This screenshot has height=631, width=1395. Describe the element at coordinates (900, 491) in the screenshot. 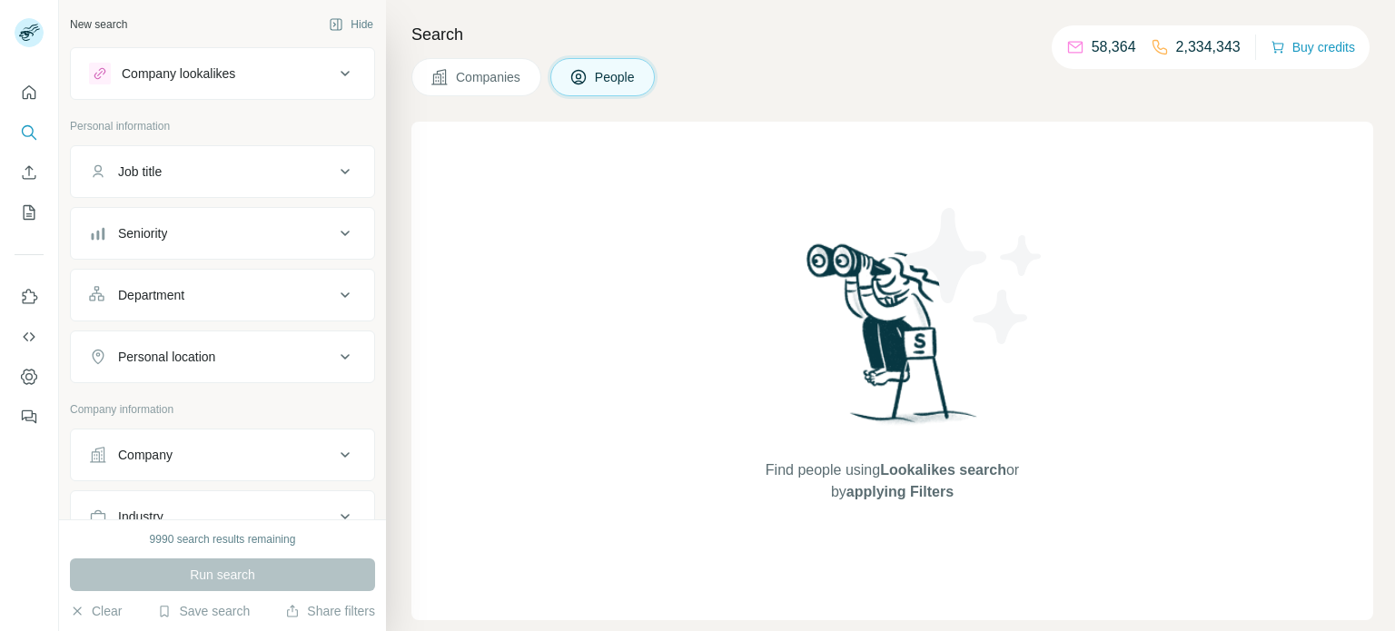

I see `span: applying Filters` at that location.